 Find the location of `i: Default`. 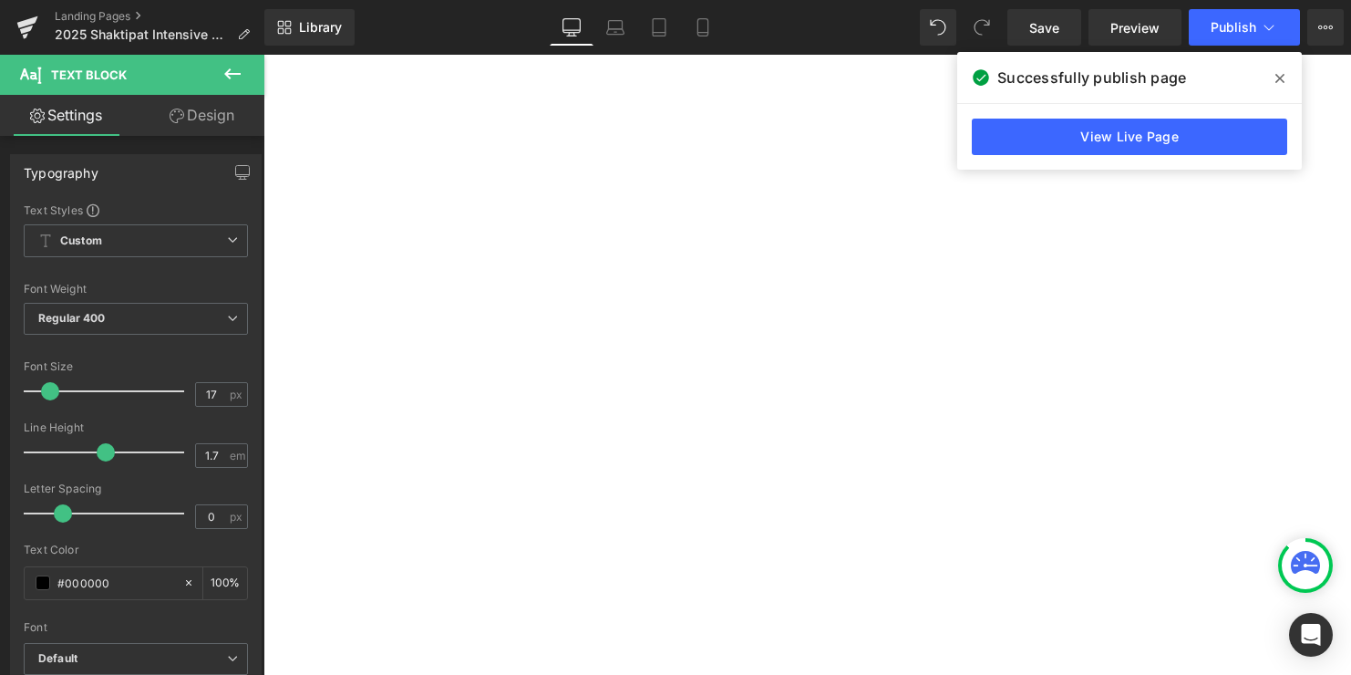

i: Default is located at coordinates (57, 658).